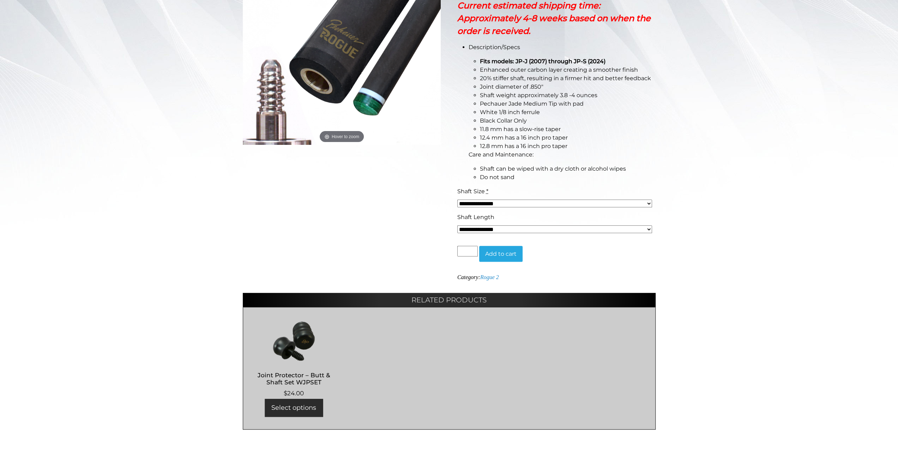  What do you see at coordinates (554, 18) in the screenshot?
I see `strong: Current estimated shipping time: Approximately 4-8 weeks based on when the order is received.` at bounding box center [554, 18].